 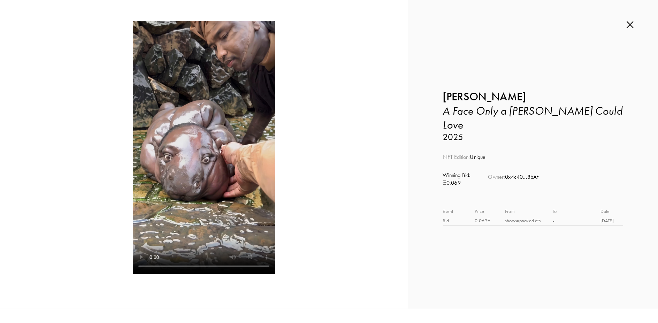 I want to click on div: showsupnaked.eth, so click(x=523, y=221).